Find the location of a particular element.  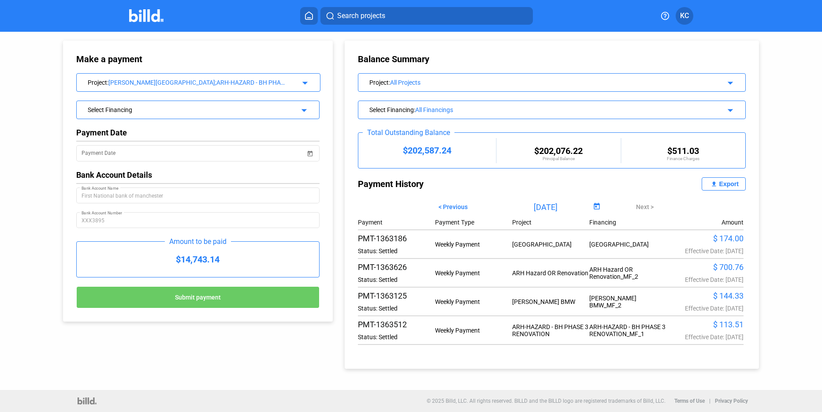

div: ARH-HAZARD - BH PHASE 3 RENOVATION_MF_1 is located at coordinates (628, 330).